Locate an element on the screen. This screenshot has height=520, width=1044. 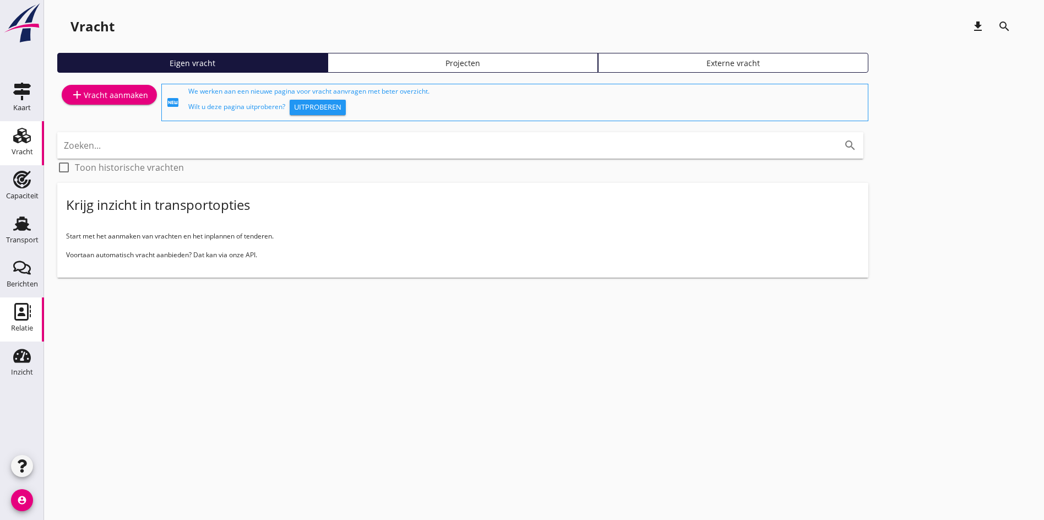
div: Vracht aanmaken is located at coordinates (109, 95).